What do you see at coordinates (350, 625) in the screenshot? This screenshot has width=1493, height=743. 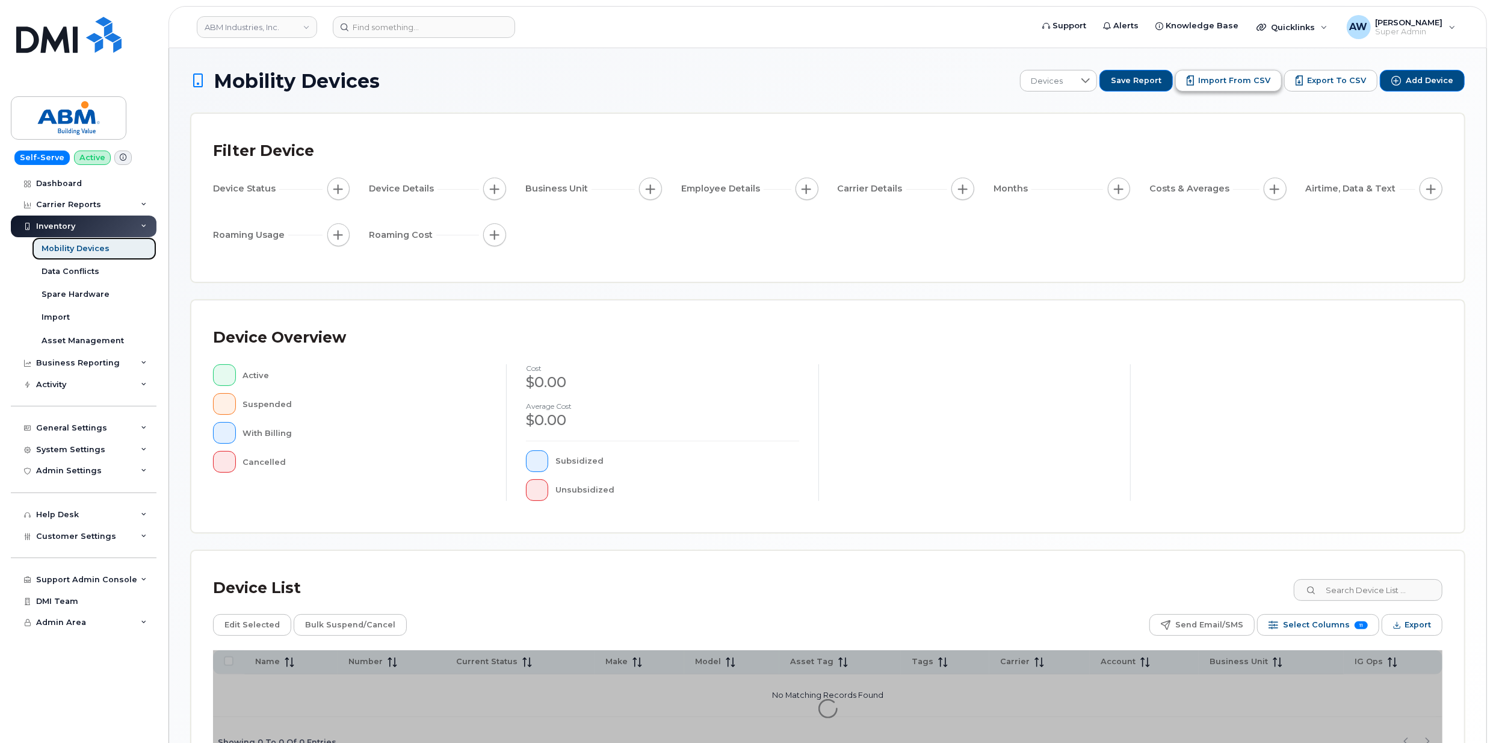 I see `span: Bulk Suspend/Cancel` at bounding box center [350, 625].